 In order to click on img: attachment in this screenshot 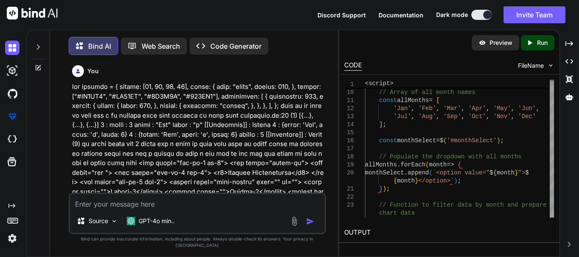, I will do `click(294, 221)`.